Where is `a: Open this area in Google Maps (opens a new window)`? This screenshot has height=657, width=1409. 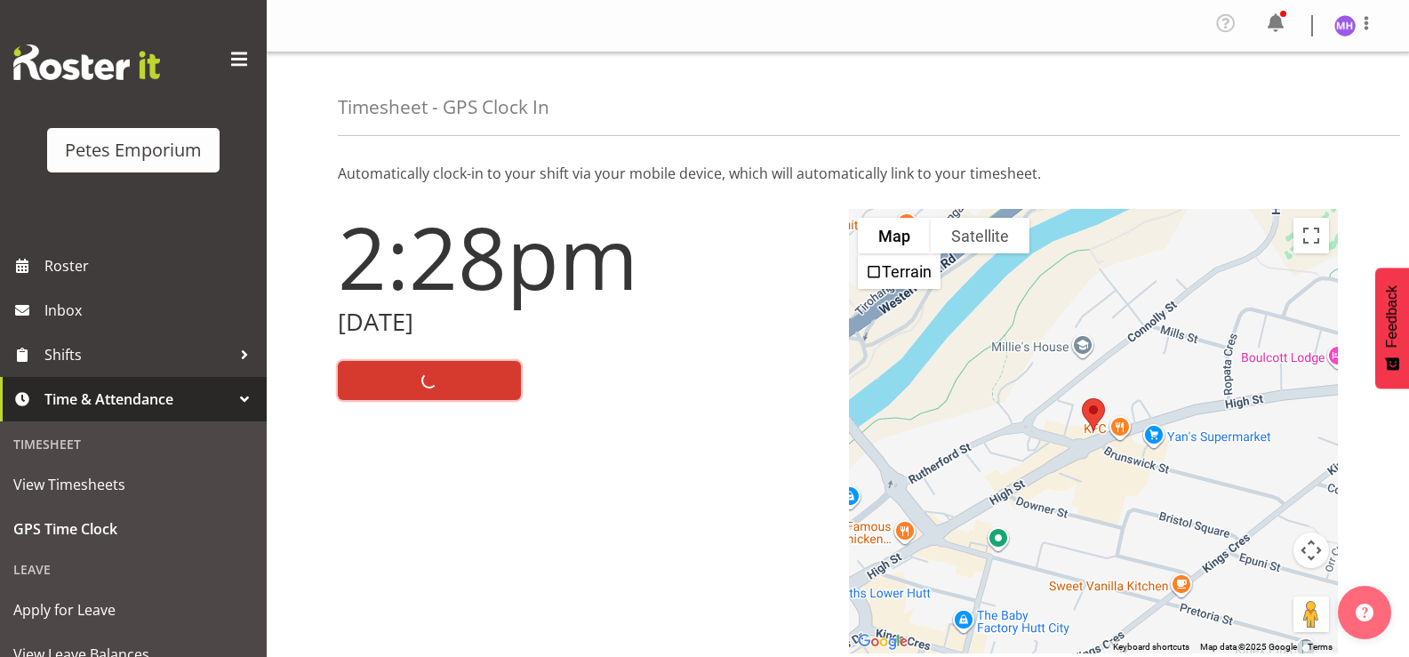 a: Open this area in Google Maps (opens a new window) is located at coordinates (883, 642).